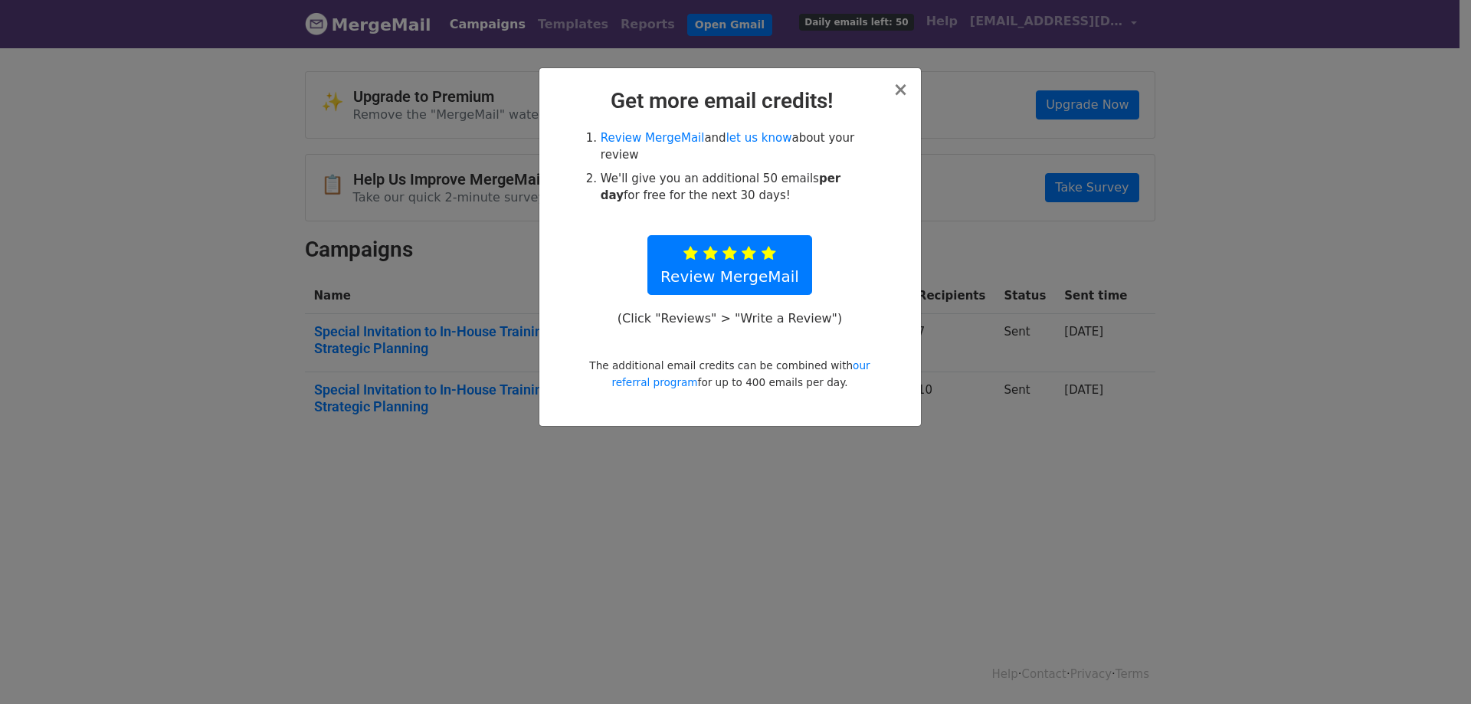  I want to click on button: Close, so click(900, 90).